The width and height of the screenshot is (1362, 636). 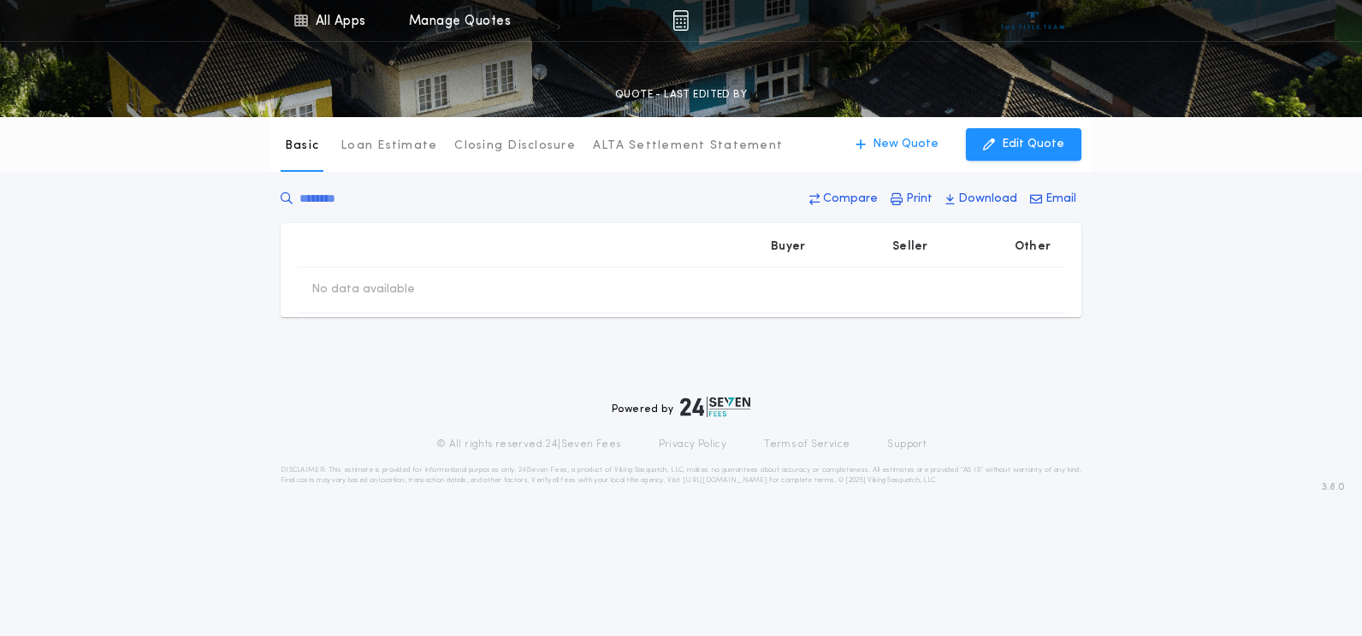 I want to click on button: Compare, so click(x=843, y=199).